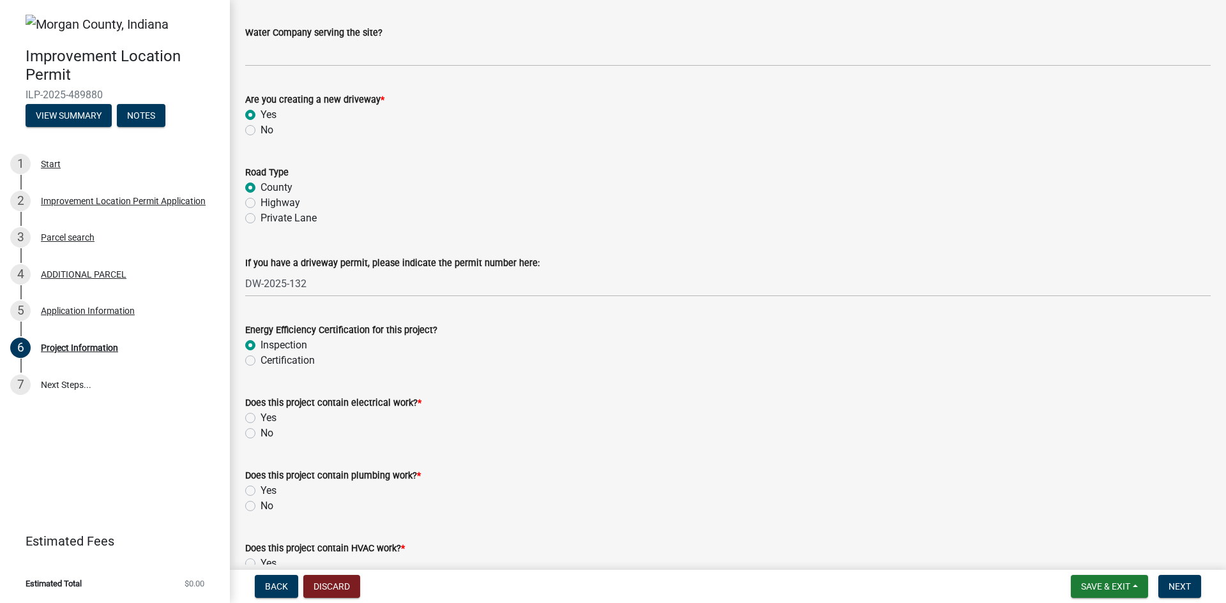 The image size is (1226, 603). I want to click on div: Start, so click(50, 164).